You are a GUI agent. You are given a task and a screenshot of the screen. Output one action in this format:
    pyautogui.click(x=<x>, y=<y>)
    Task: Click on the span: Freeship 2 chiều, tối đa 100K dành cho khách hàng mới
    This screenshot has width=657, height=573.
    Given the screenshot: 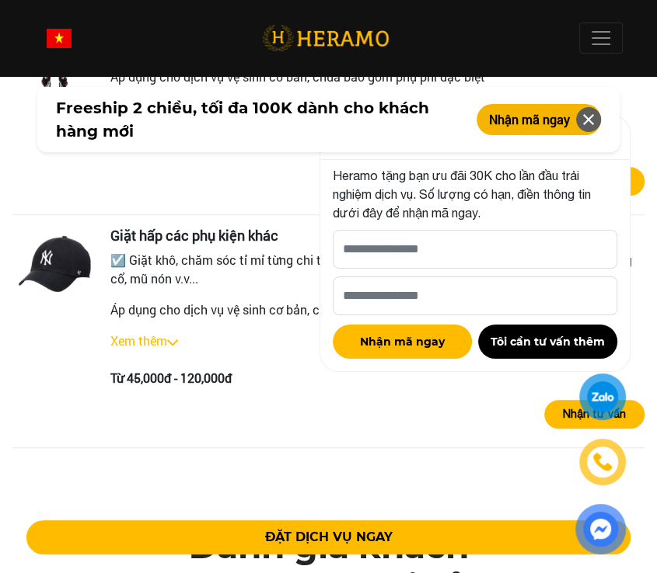 What is the action you would take?
    pyautogui.click(x=256, y=120)
    